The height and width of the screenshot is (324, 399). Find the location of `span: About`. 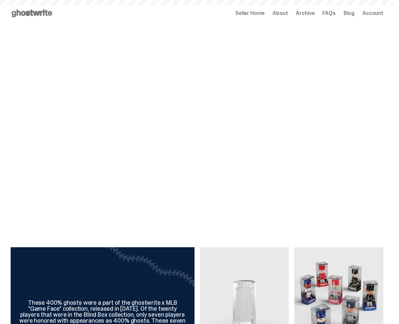

span: About is located at coordinates (280, 13).